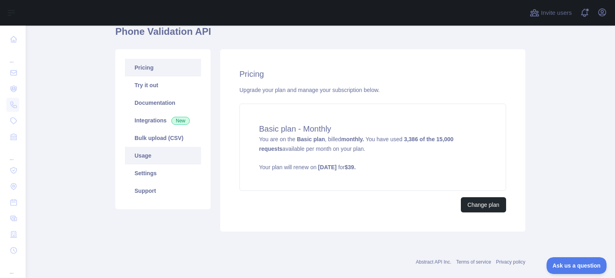 This screenshot has height=278, width=615. What do you see at coordinates (373, 154) in the screenshot?
I see `span: You are on the , billed You have used available per month on your plan.` at bounding box center [373, 154].